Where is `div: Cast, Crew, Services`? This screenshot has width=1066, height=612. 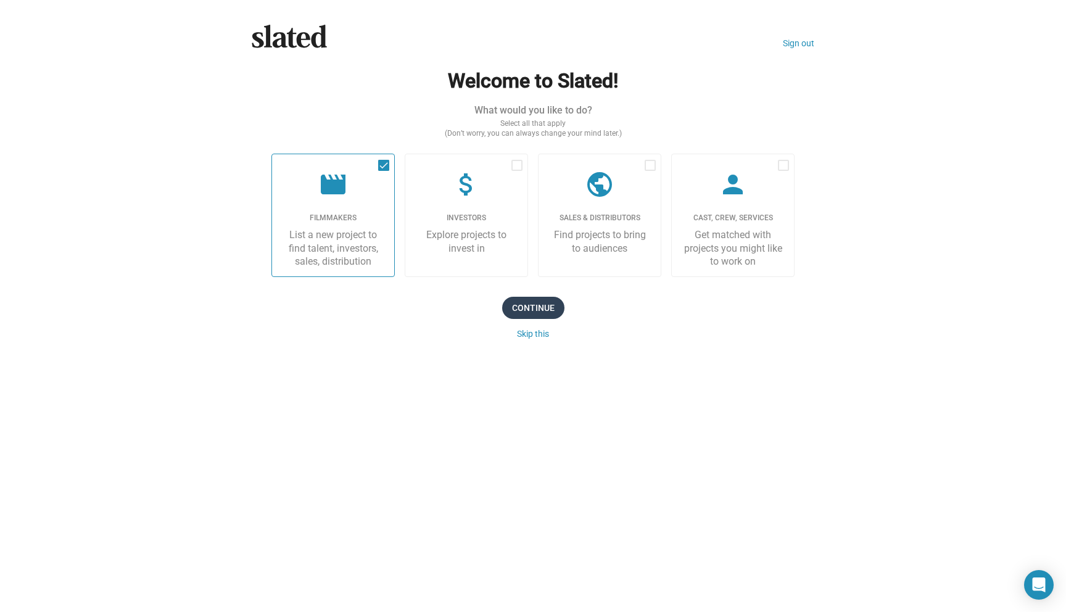
div: Cast, Crew, Services is located at coordinates (733, 218).